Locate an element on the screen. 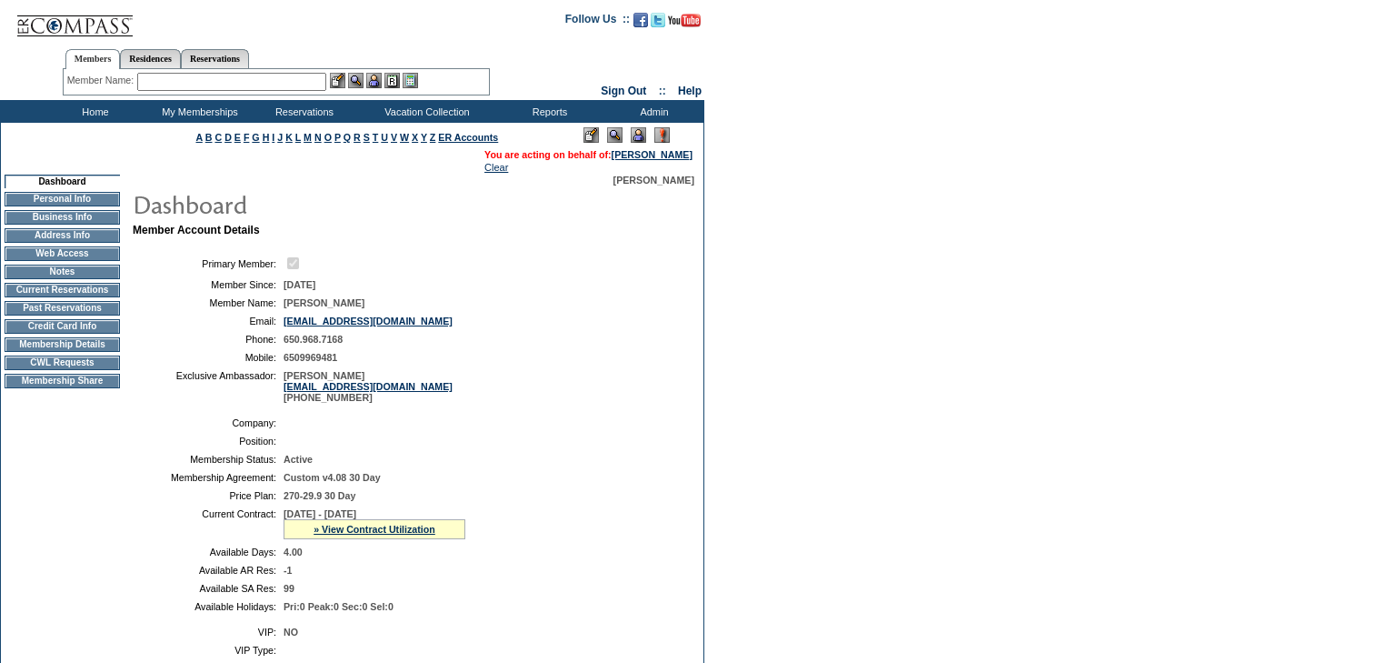 This screenshot has width=1385, height=663. span: 270-29.9 30 Day is located at coordinates (319, 495).